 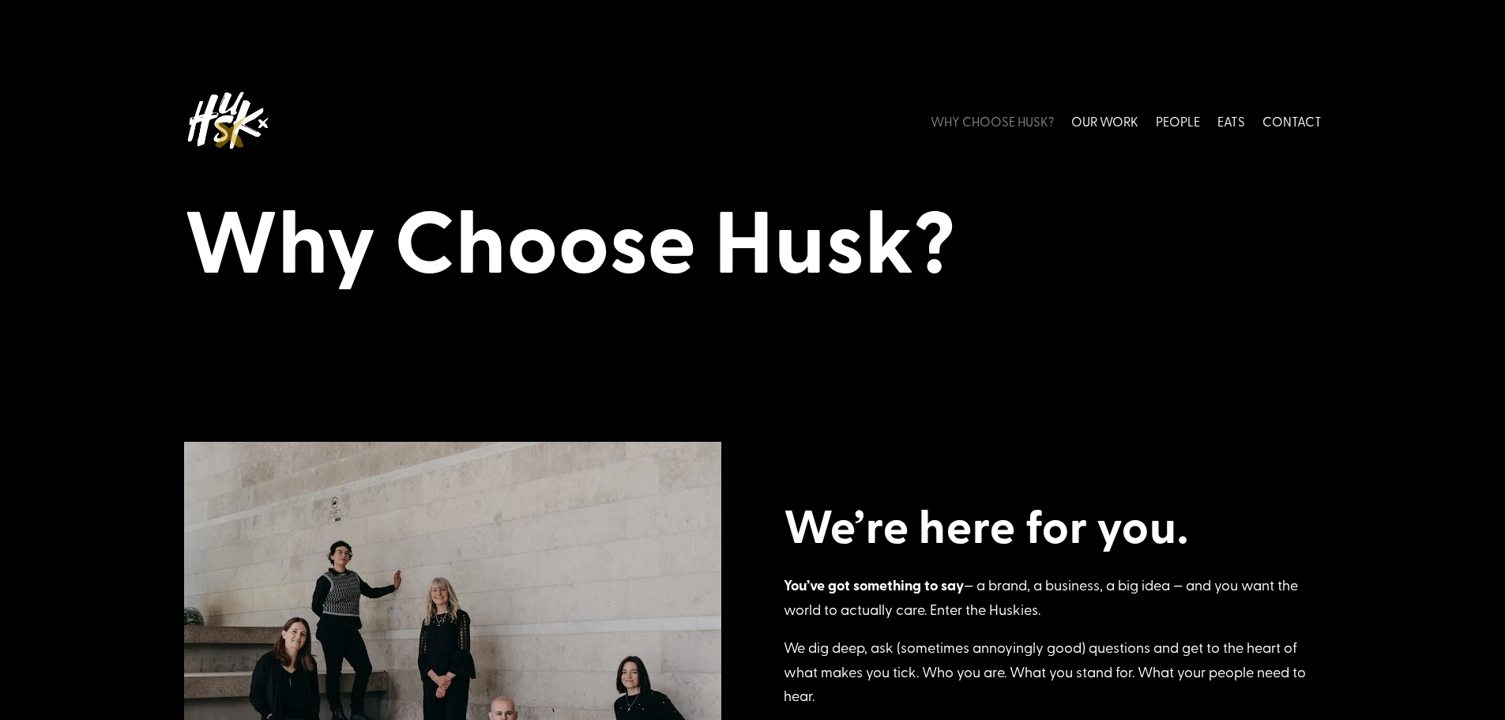 What do you see at coordinates (1052, 603) in the screenshot?
I see `p: — a brand, a business, a big idea — and you want the world to actually care. Enter the Huskies.` at bounding box center [1052, 603].